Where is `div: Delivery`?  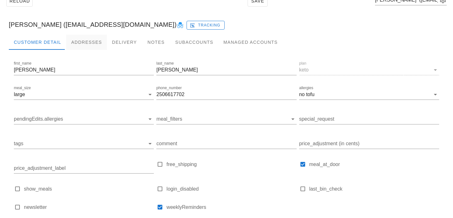 div: Delivery is located at coordinates (124, 42).